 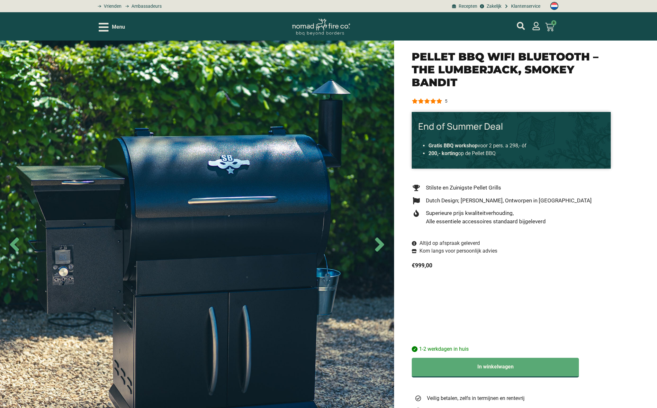 I want to click on a: grill bill klantenservice, so click(x=522, y=6).